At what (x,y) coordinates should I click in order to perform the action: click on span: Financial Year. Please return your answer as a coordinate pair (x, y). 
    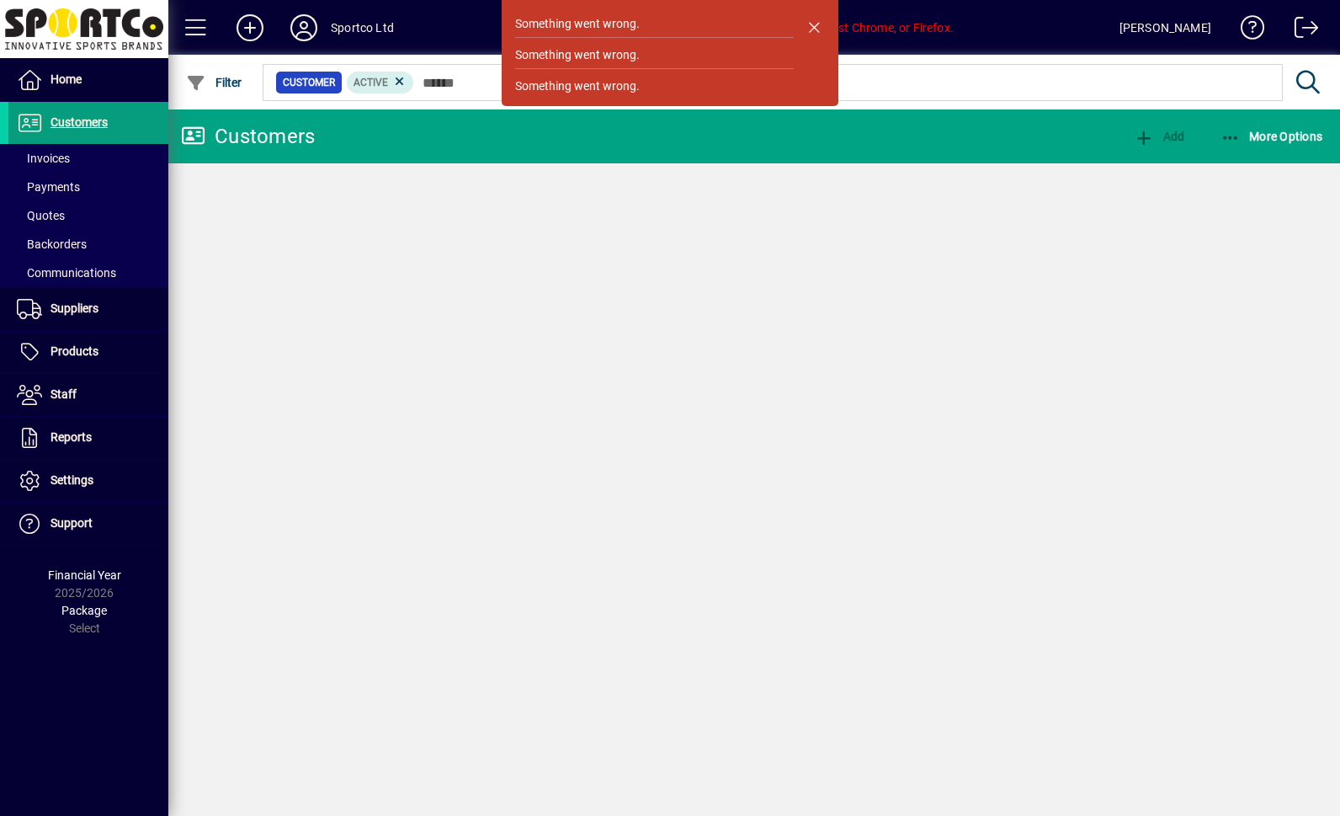
    Looking at the image, I should click on (84, 575).